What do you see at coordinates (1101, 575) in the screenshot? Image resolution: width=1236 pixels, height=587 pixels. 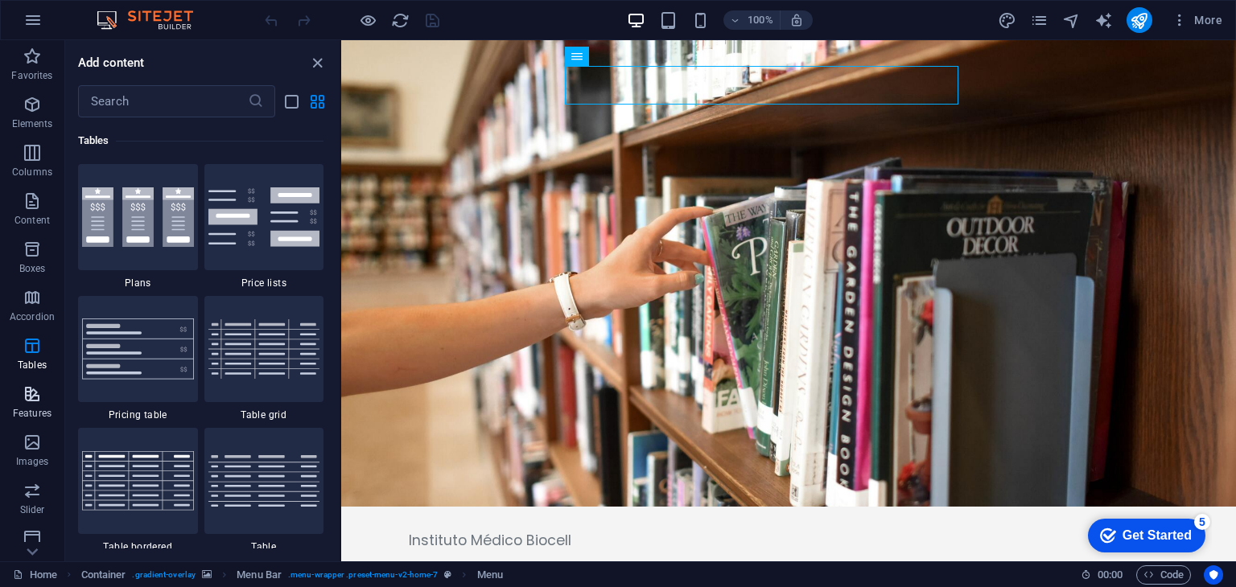 I see `h6: Session time` at bounding box center [1101, 575].